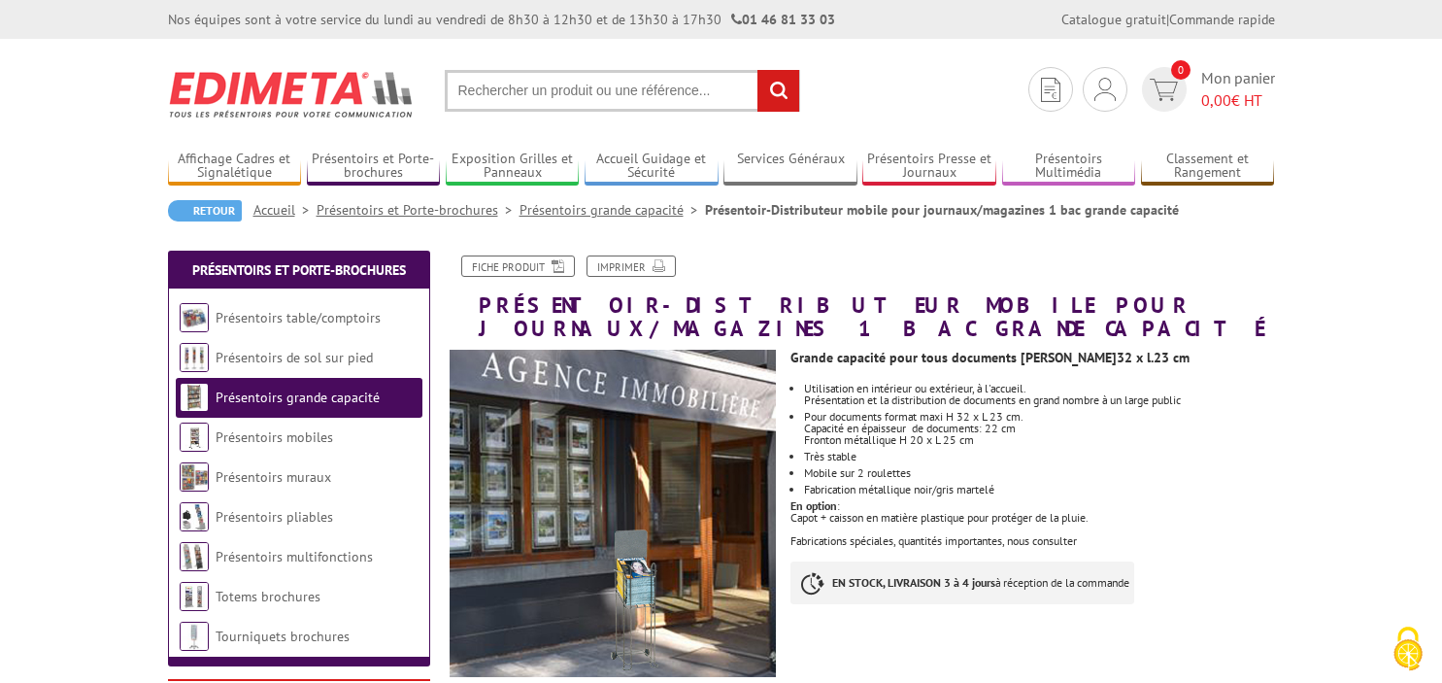 The height and width of the screenshot is (683, 1442). What do you see at coordinates (273, 477) in the screenshot?
I see `a: Présentoirs muraux` at bounding box center [273, 477].